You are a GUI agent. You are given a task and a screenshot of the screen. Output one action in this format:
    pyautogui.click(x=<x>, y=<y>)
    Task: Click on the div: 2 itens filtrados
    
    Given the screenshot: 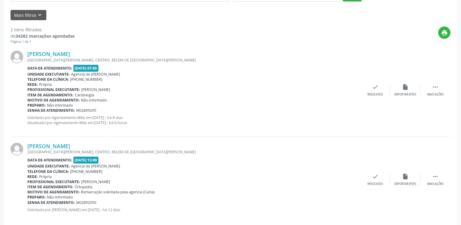 What is the action you would take?
    pyautogui.click(x=42, y=30)
    